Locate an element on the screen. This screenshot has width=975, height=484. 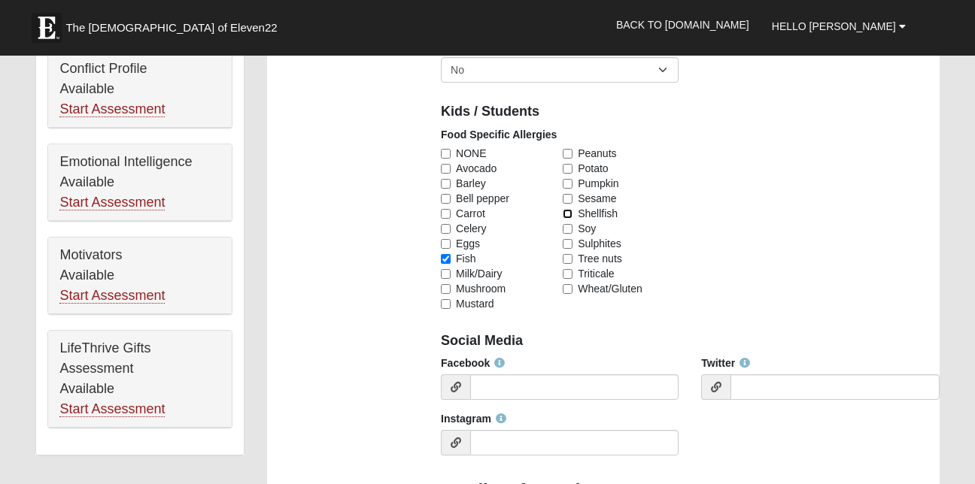
input: Carrot is located at coordinates (445, 214).